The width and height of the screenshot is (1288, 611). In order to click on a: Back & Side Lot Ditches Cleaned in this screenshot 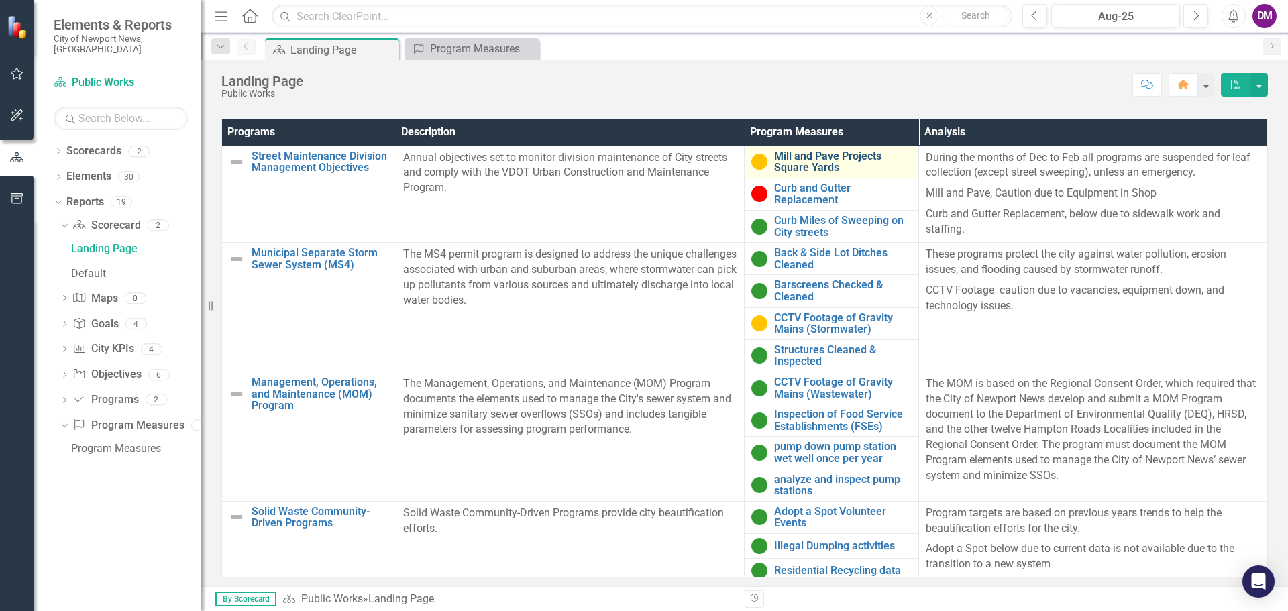, I will do `click(842, 258)`.